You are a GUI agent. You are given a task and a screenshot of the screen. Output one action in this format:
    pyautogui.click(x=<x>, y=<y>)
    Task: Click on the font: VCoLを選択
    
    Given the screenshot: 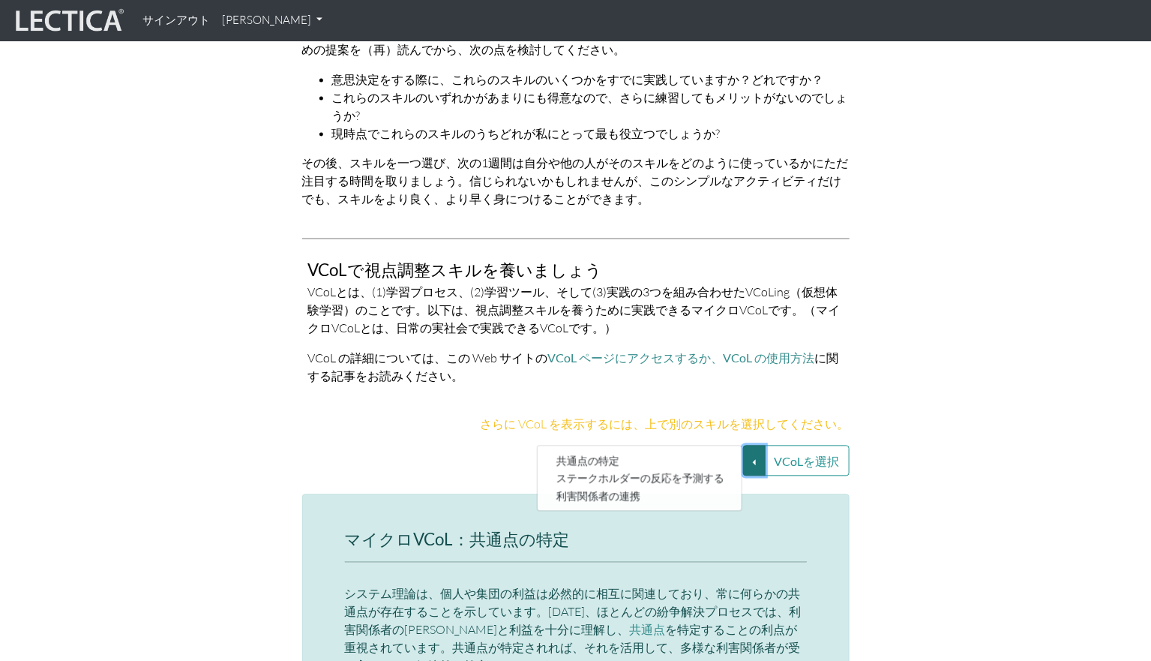 What is the action you would take?
    pyautogui.click(x=807, y=461)
    